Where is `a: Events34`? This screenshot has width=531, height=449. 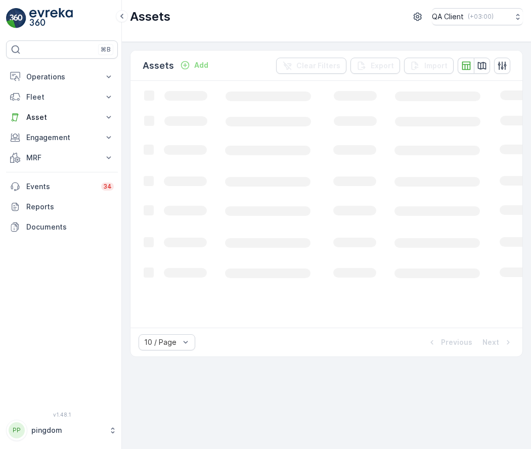 a: Events34 is located at coordinates (62, 186).